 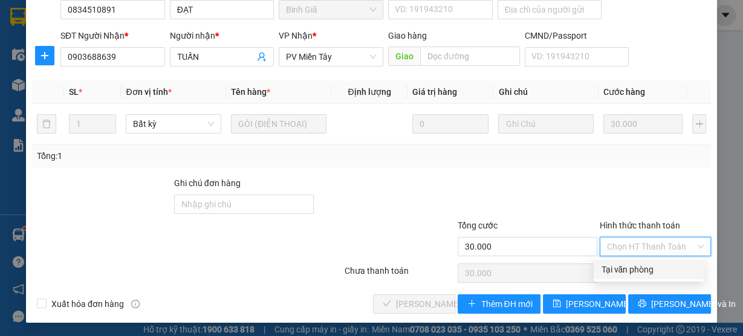 What do you see at coordinates (499, 304) in the screenshot?
I see `button: plusThêm ĐH mới` at bounding box center [499, 304].